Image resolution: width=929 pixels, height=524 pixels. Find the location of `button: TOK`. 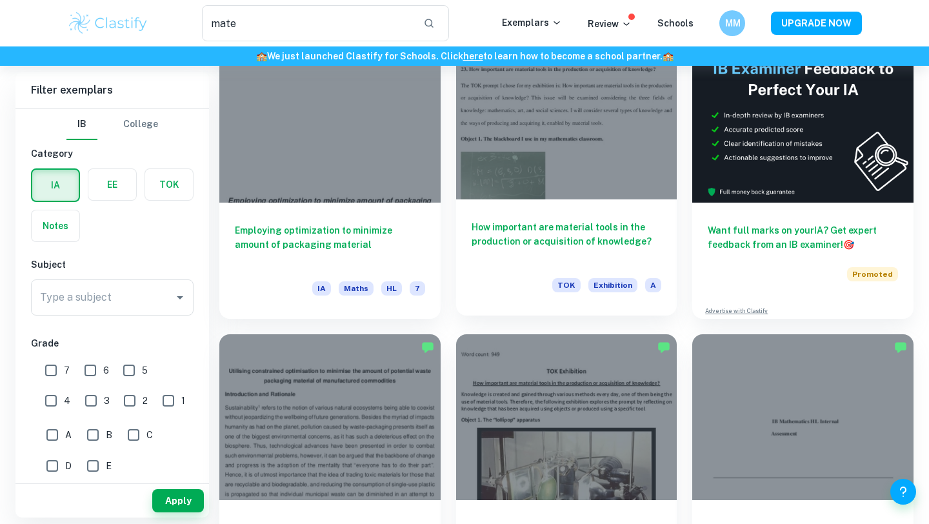

button: TOK is located at coordinates (169, 184).